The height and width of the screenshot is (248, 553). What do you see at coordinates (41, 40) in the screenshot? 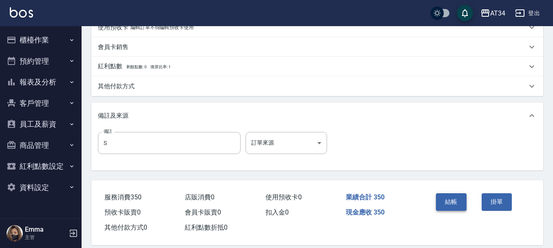
I see `button: 櫃檯作業` at bounding box center [41, 40].